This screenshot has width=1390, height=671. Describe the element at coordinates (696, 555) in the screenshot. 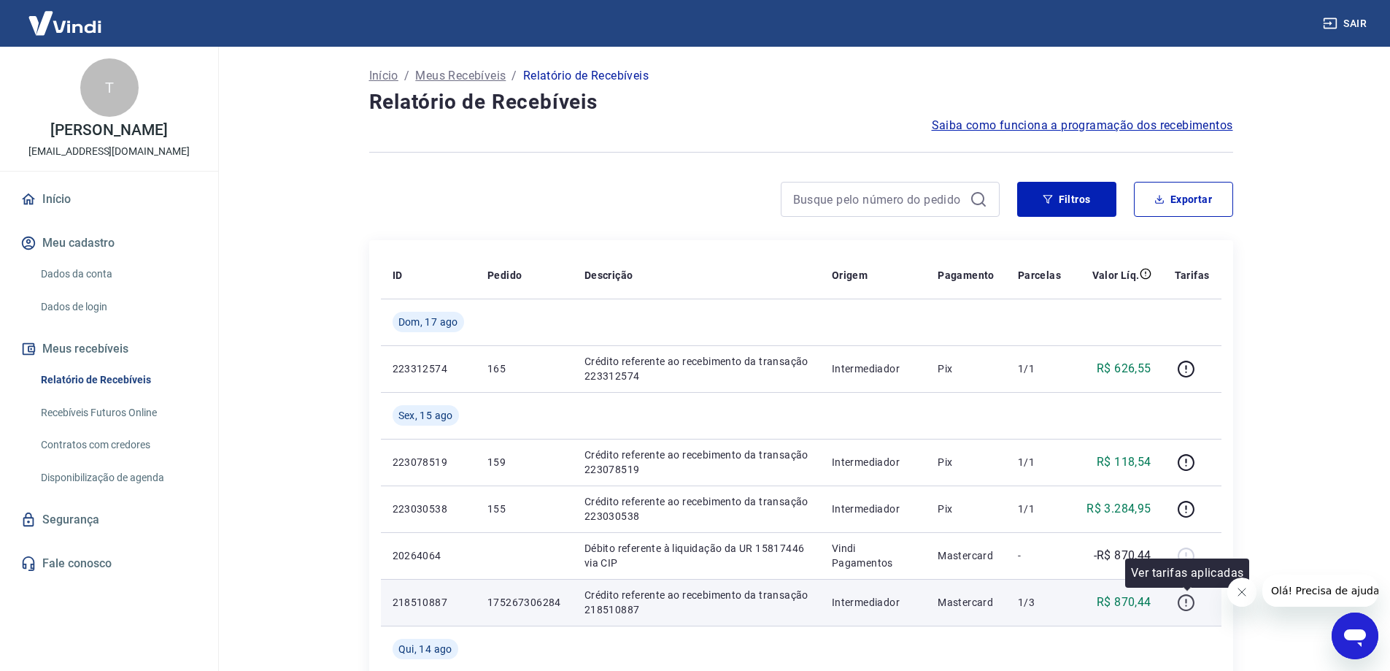

I see `p: Débito referente à liquidação da UR 15817446 via CIP` at that location.